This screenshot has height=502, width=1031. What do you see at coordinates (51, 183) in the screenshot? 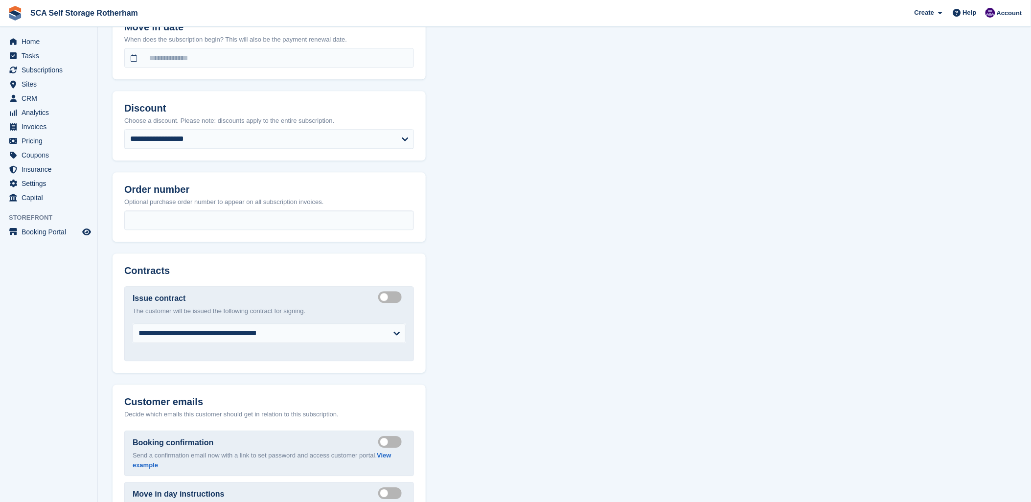
I see `span: Settings` at bounding box center [51, 183].